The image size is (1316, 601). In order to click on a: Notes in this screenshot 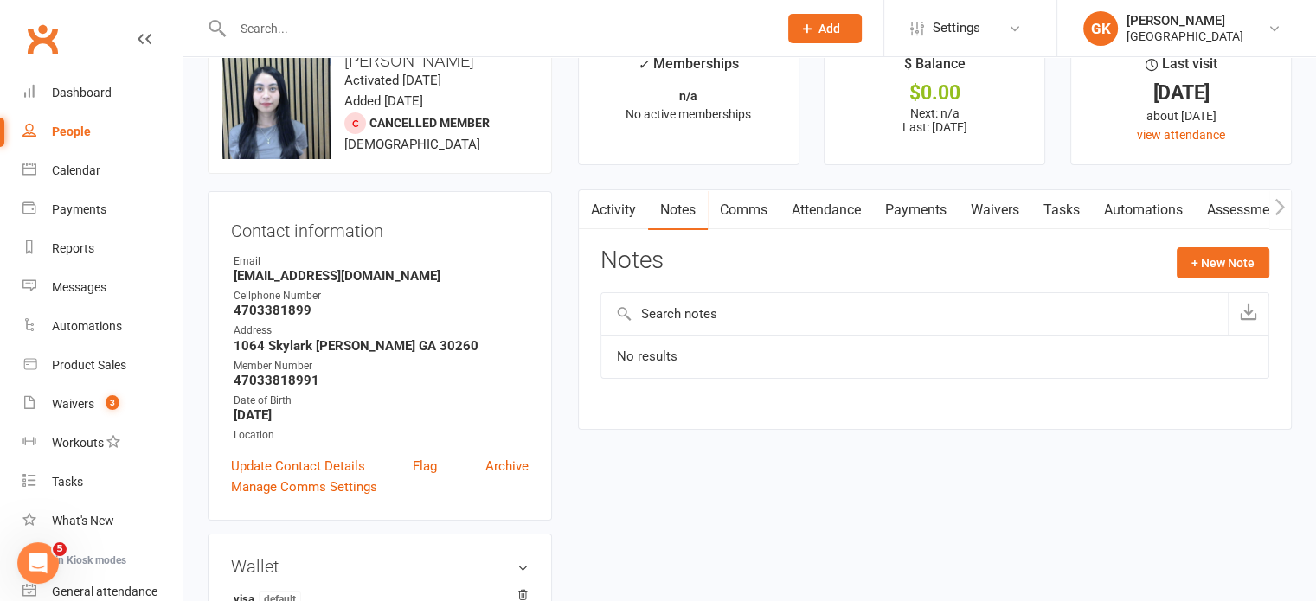, I will do `click(678, 210)`.